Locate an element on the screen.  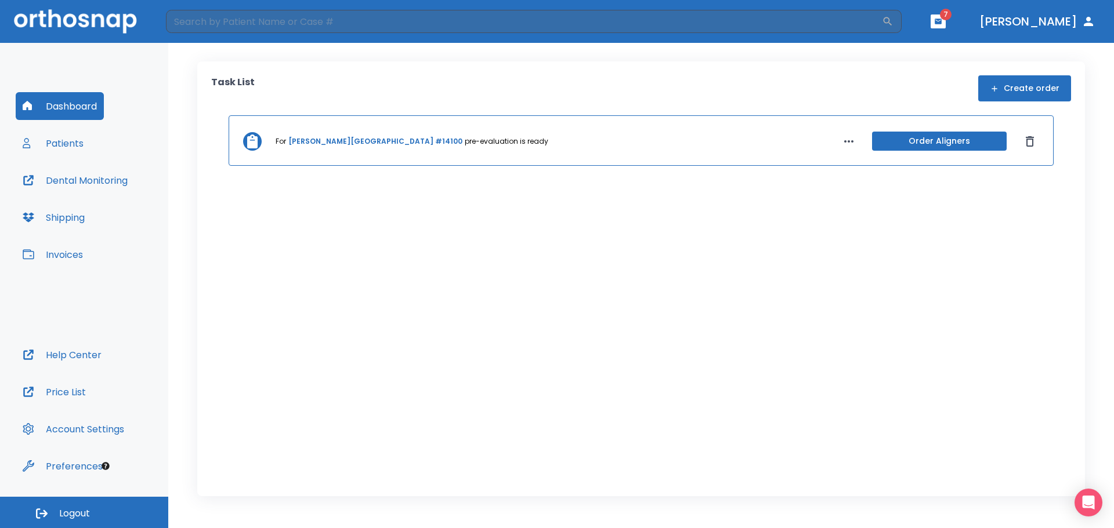
button: Preferences is located at coordinates (63, 466).